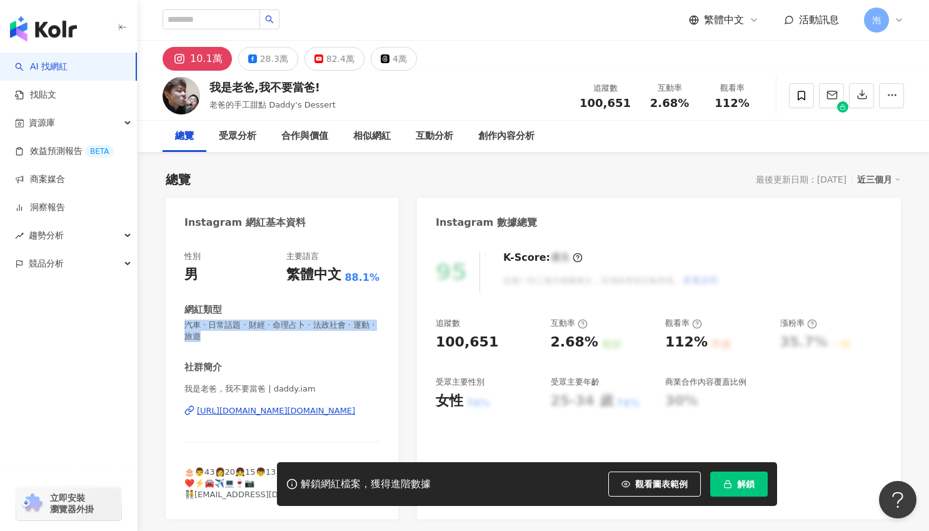  Describe the element at coordinates (655, 484) in the screenshot. I see `button: 觀看圖表範例` at that location.